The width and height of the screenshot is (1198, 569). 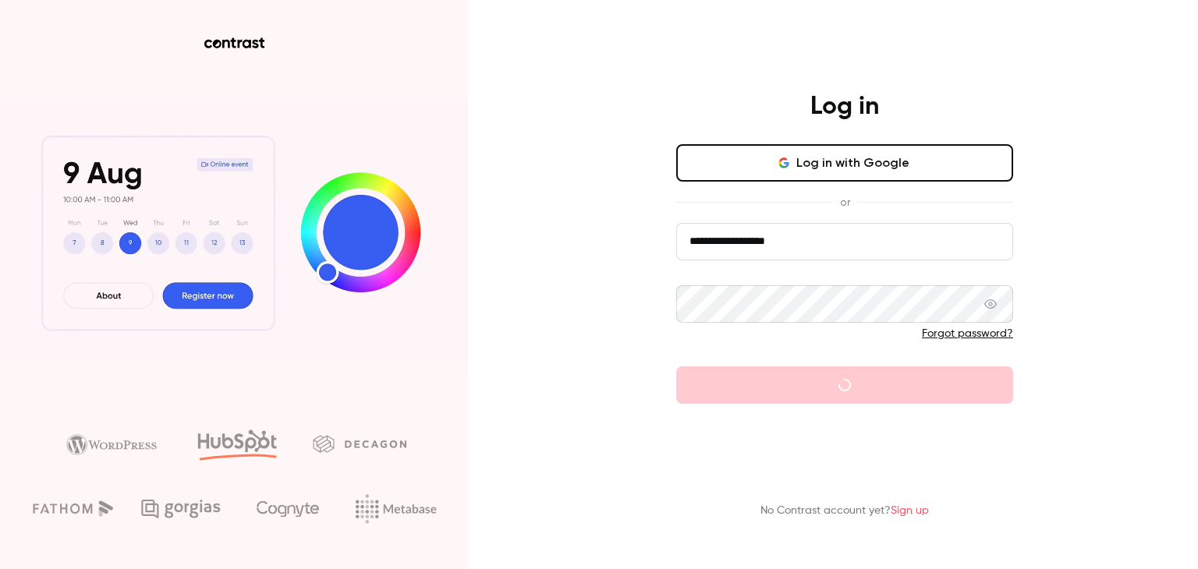 I want to click on img: decagon, so click(x=360, y=444).